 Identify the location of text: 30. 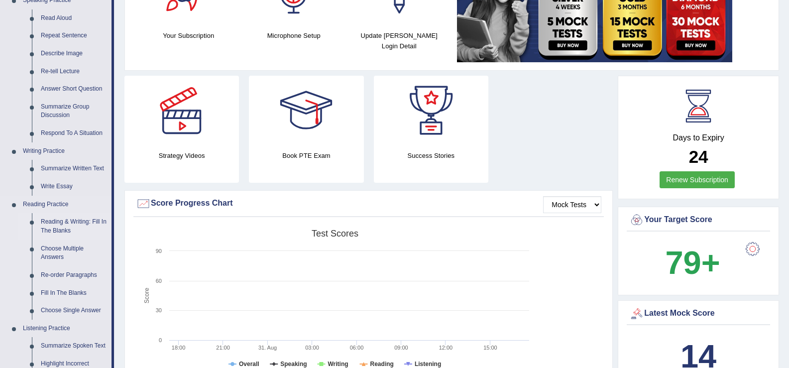
(159, 310).